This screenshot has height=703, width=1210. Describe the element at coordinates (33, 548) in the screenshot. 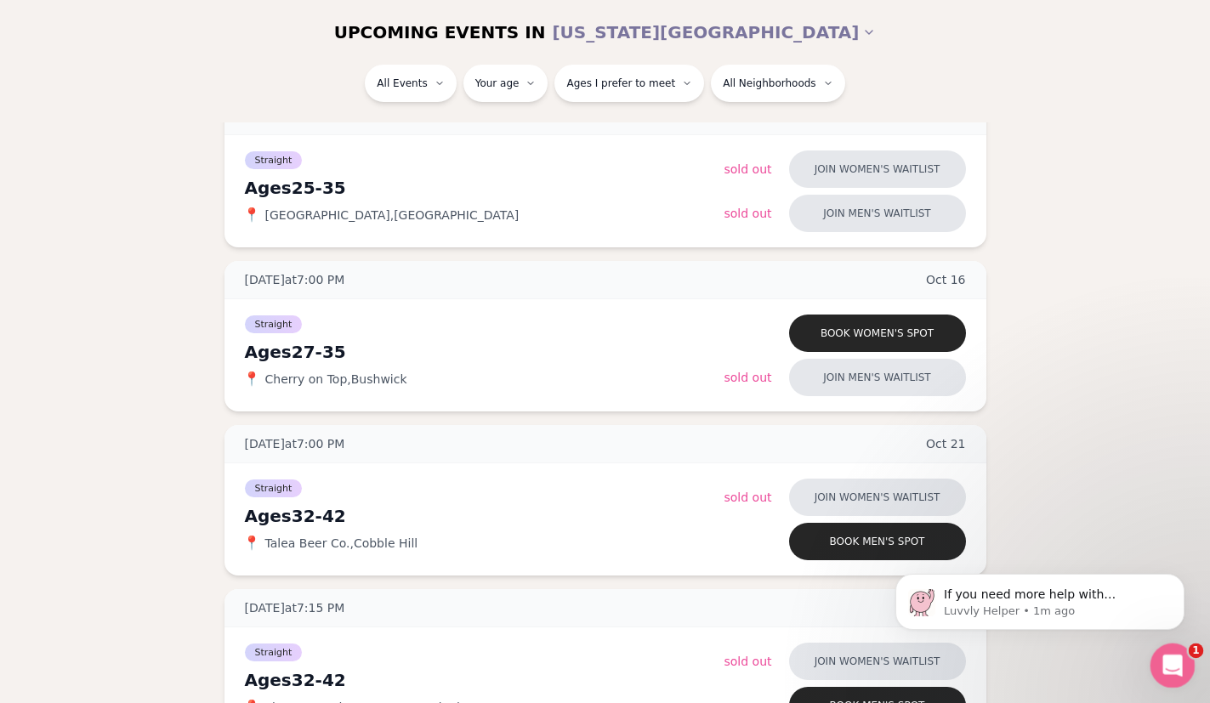

I see `button: Upload attachment` at that location.